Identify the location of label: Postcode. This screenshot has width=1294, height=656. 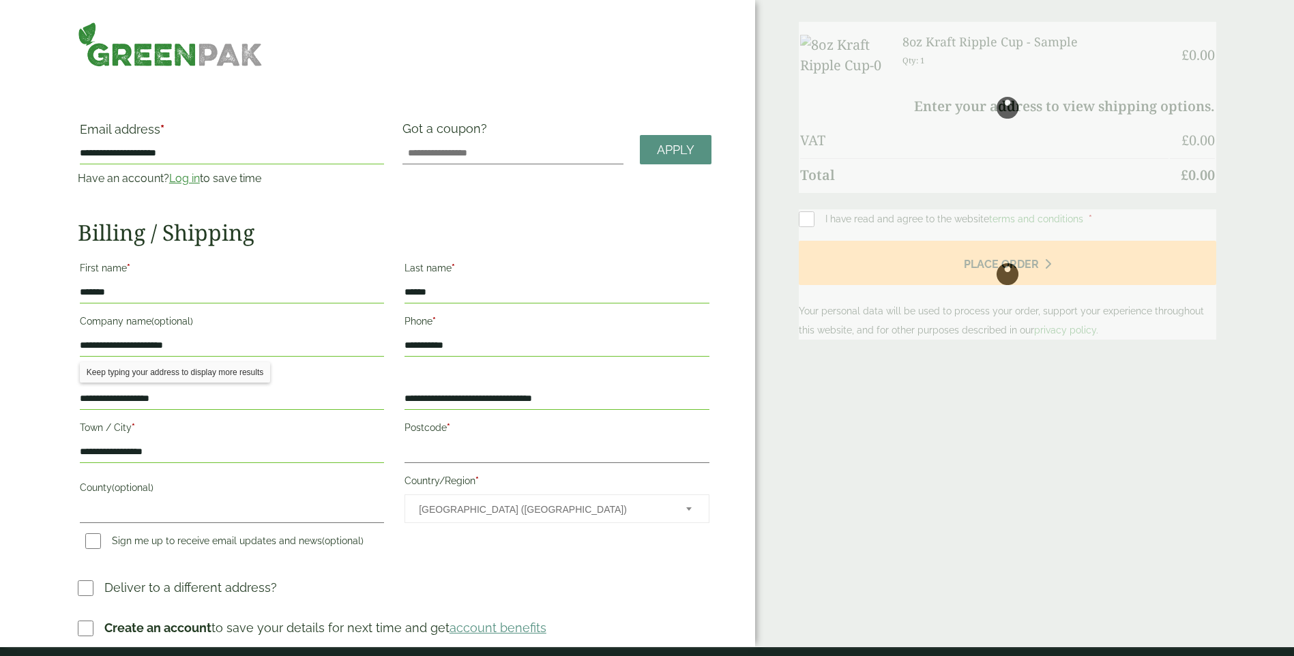
(557, 430).